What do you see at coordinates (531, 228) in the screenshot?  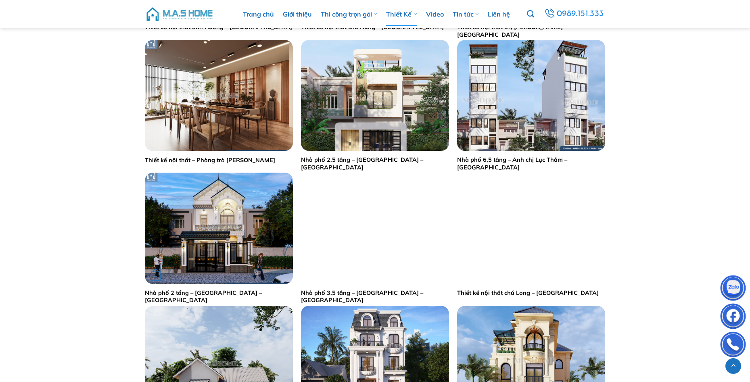 I see `img: Thiết kế nội thất chú Long - Đông Mỹ | MasHome` at bounding box center [531, 228].